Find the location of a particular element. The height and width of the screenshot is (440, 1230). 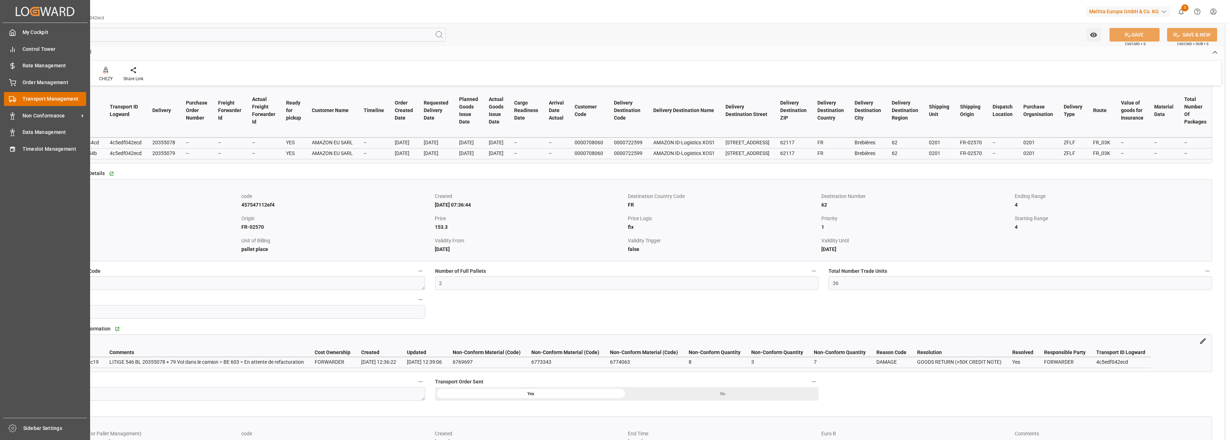

button: show 2 new notifications is located at coordinates (1181, 11).